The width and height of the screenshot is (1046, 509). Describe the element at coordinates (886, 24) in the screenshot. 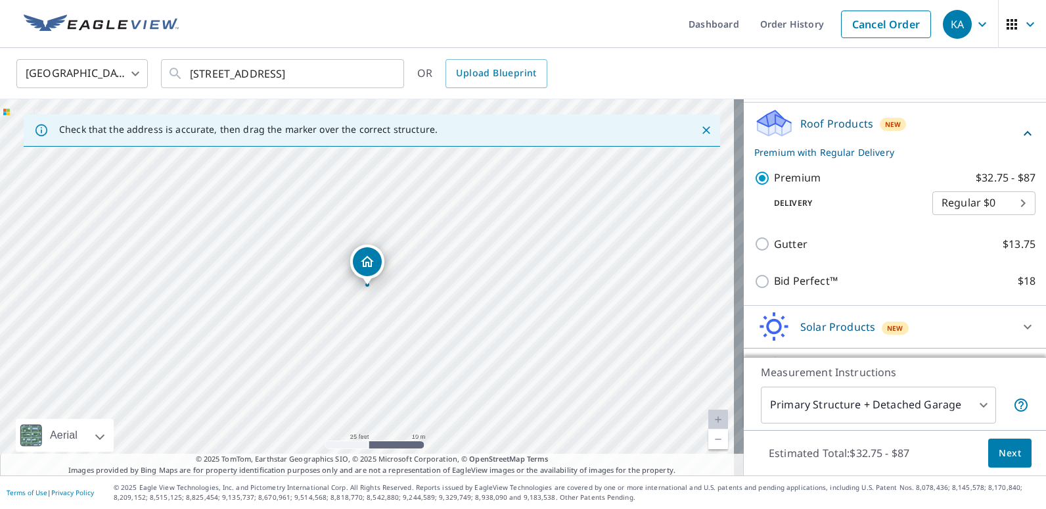

I see `a: Cancel Order` at that location.